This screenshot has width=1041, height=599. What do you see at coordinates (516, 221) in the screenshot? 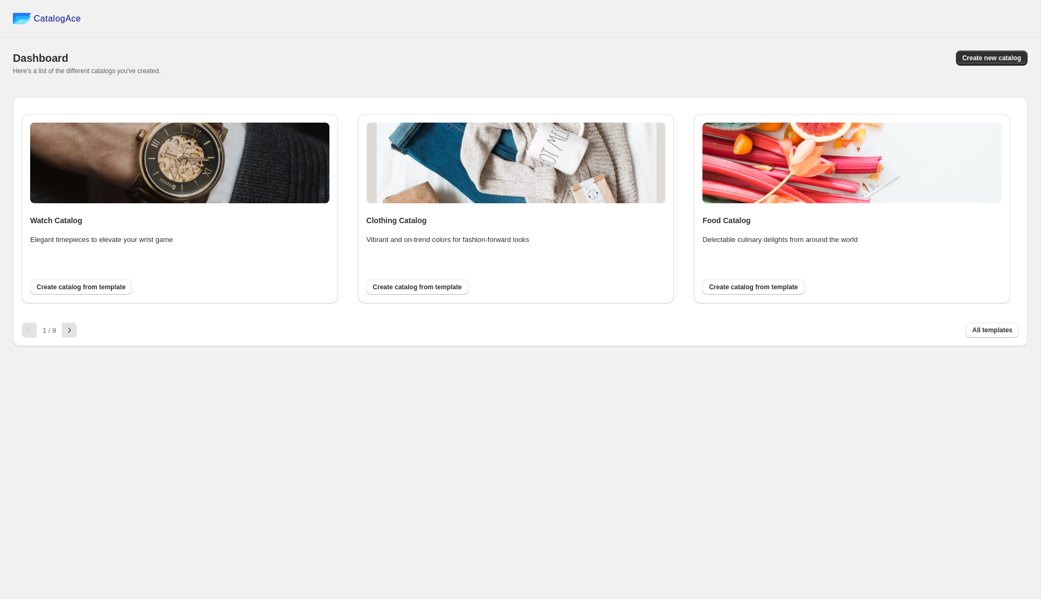
I see `h4: Clothing Catalog` at bounding box center [516, 221].